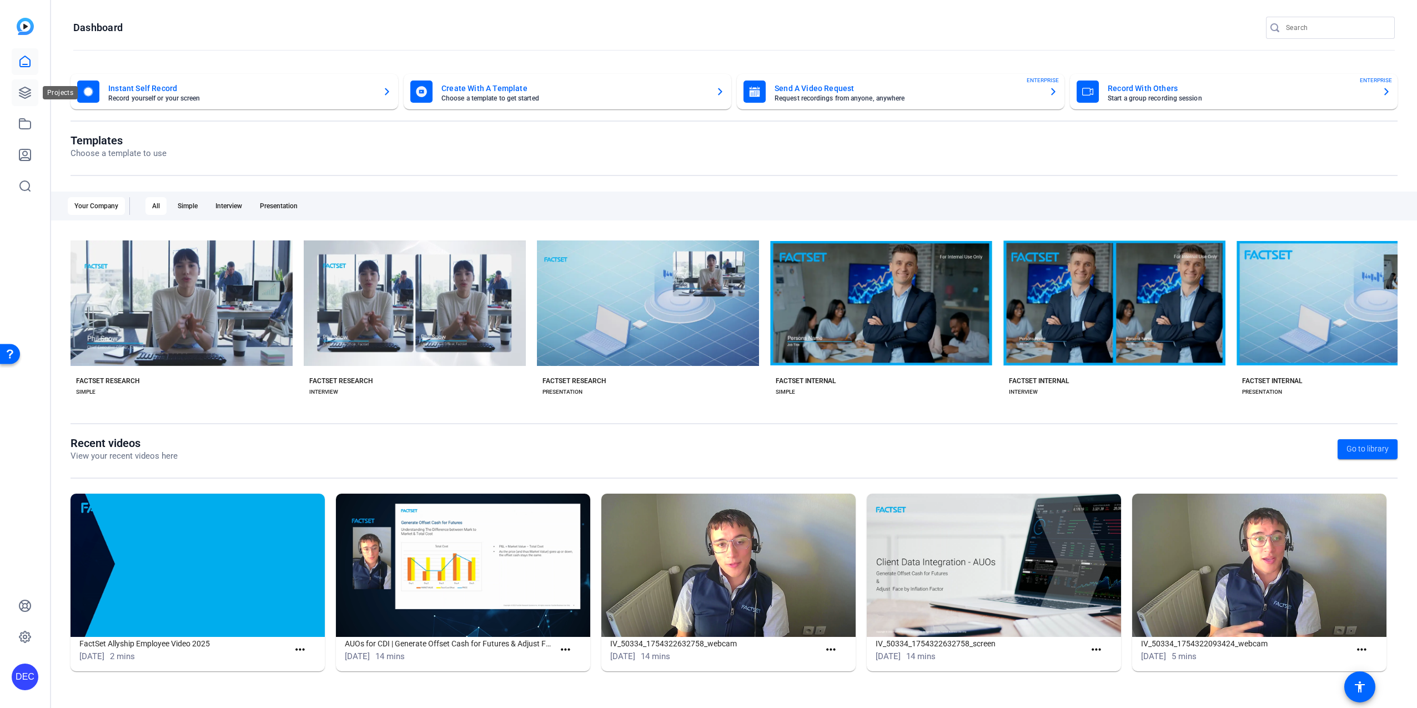 This screenshot has width=1417, height=708. Describe the element at coordinates (60, 93) in the screenshot. I see `div: Projects` at that location.